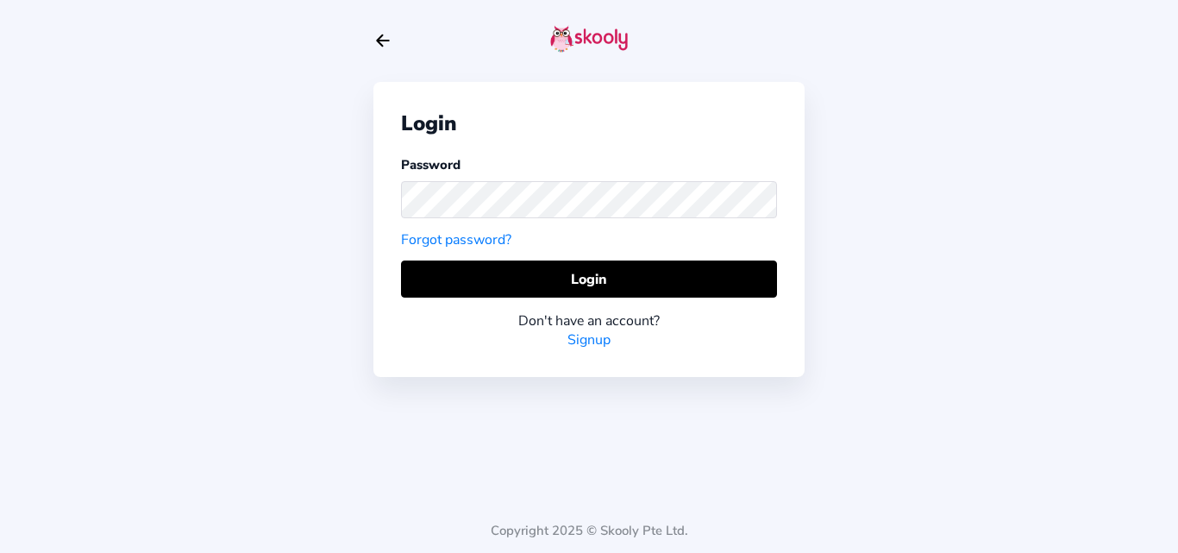 The width and height of the screenshot is (1178, 553). What do you see at coordinates (383, 41) in the screenshot?
I see `ion-icon: arrow back outline` at bounding box center [383, 41].